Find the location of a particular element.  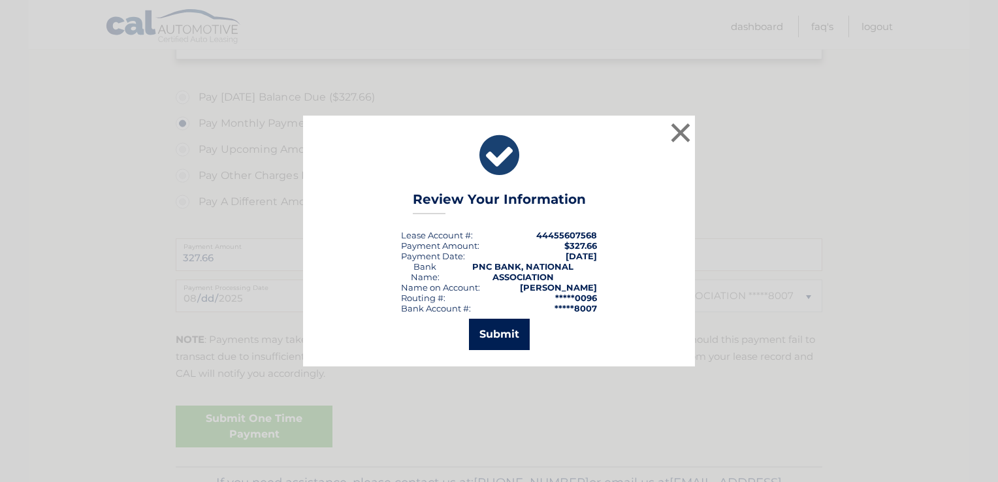

span: Payment Date is located at coordinates (432, 256).